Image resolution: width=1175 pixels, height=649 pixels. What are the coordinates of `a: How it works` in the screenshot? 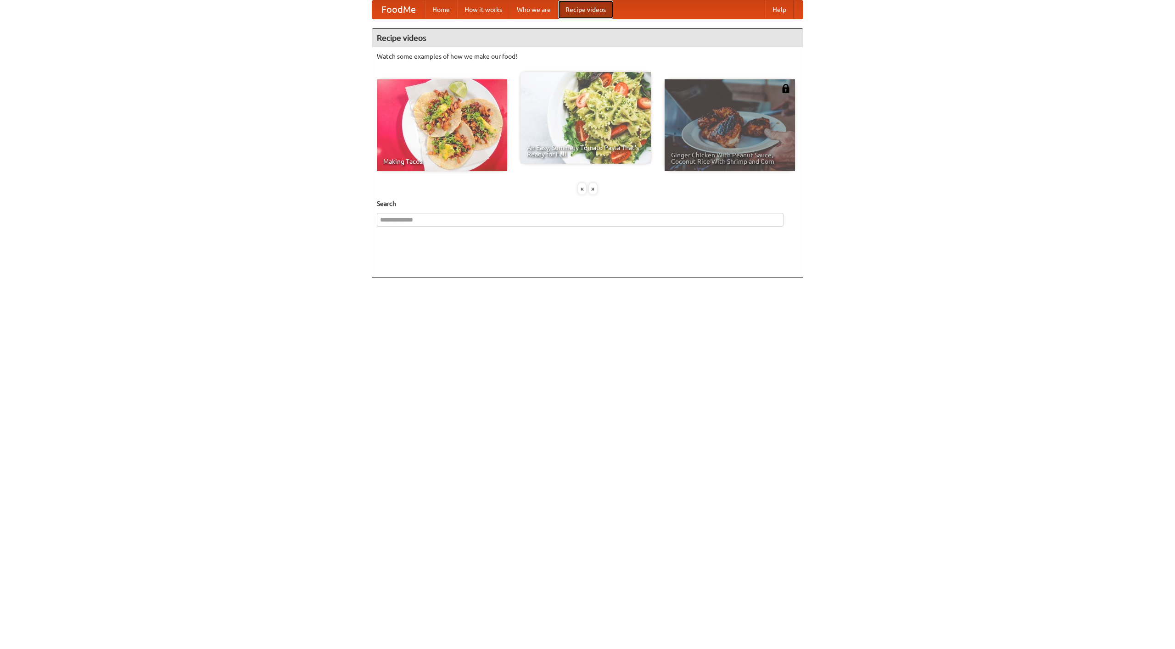 It's located at (483, 10).